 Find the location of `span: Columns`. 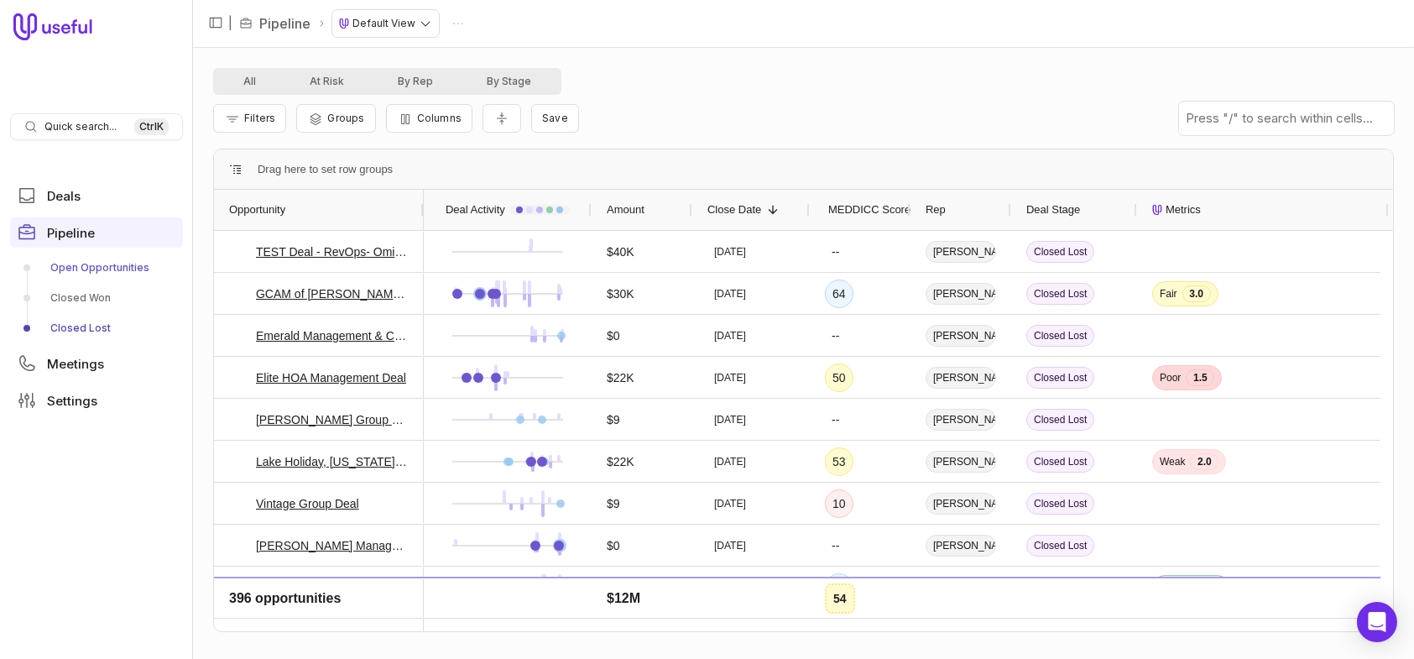

span: Columns is located at coordinates (439, 117).